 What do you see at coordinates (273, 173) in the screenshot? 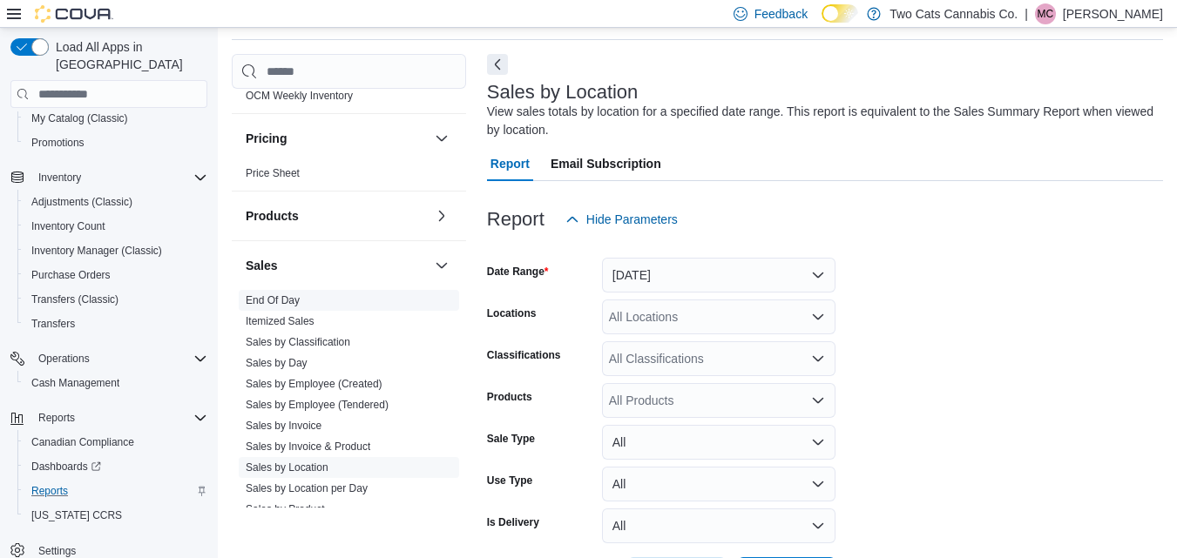
I see `a: Price Sheet` at bounding box center [273, 173].